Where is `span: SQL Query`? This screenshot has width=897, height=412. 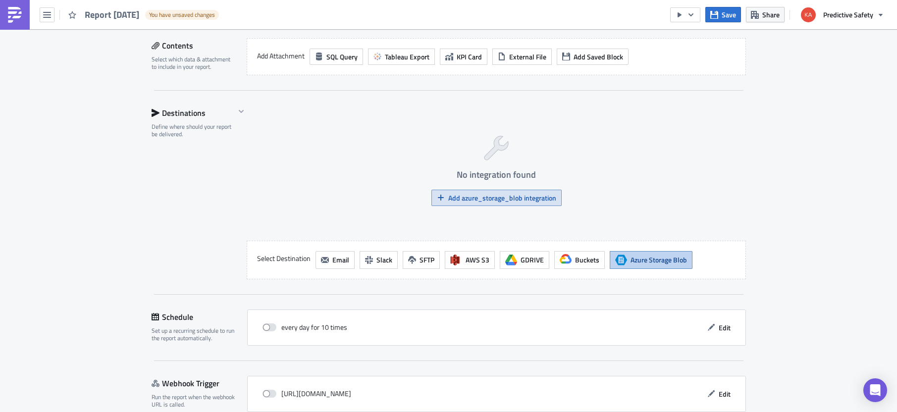 span: SQL Query is located at coordinates (342, 56).